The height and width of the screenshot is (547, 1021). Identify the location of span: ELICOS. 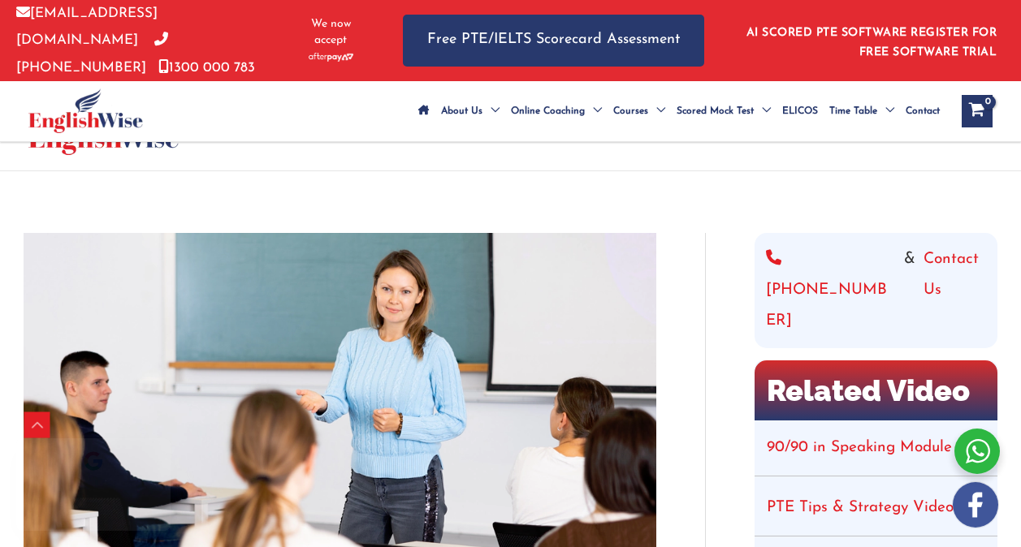
(800, 111).